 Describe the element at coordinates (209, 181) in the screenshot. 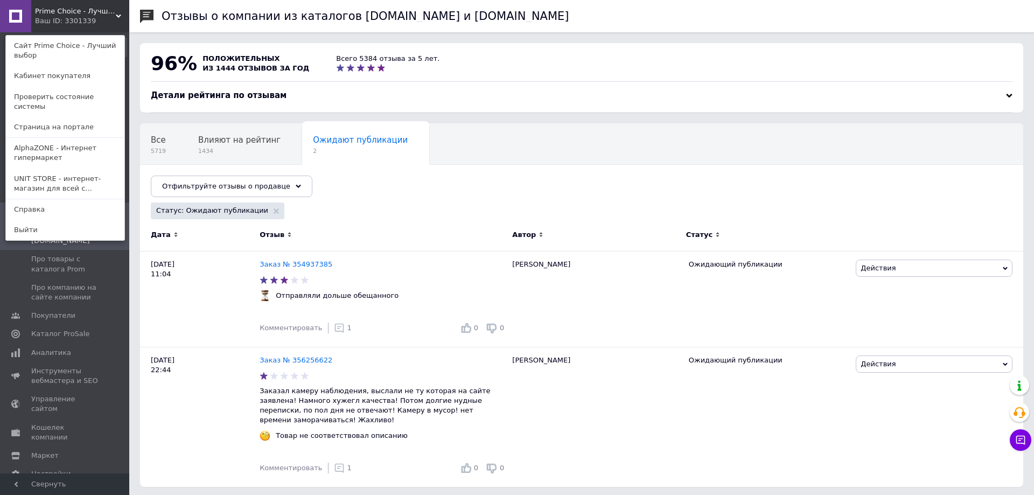

I see `span: Опубликованы без комме...` at that location.